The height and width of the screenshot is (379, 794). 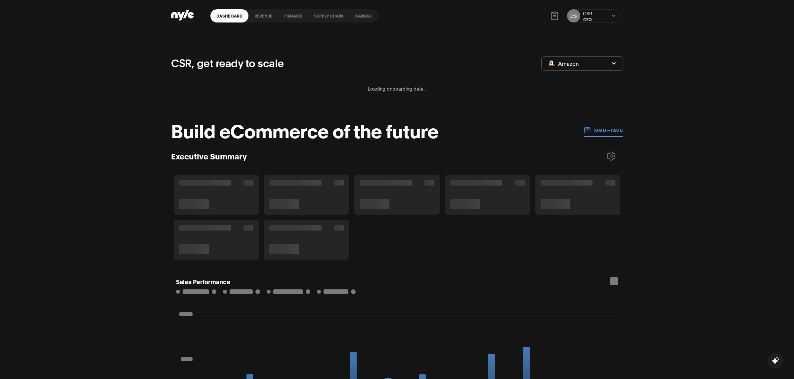 I want to click on img: 01.01.24 — 07.01.24, so click(x=587, y=130).